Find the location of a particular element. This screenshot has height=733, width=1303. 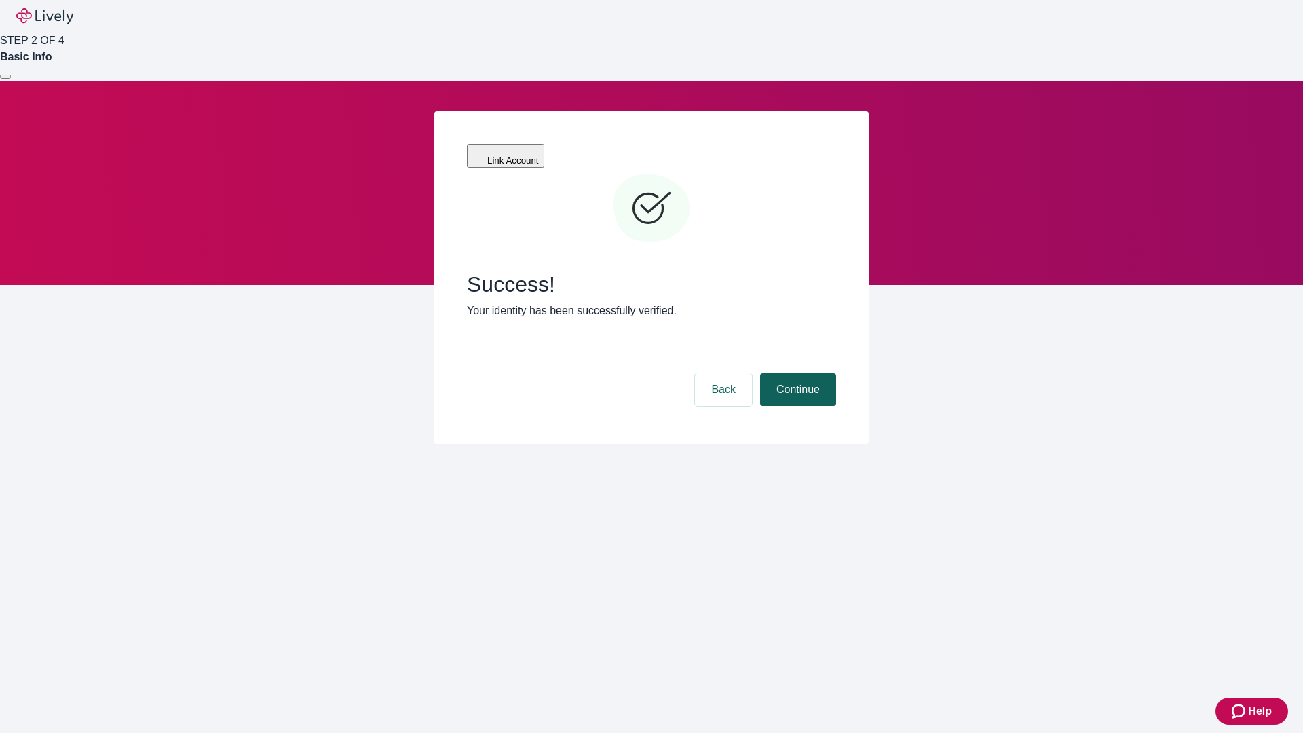

span: Help is located at coordinates (1260, 711).